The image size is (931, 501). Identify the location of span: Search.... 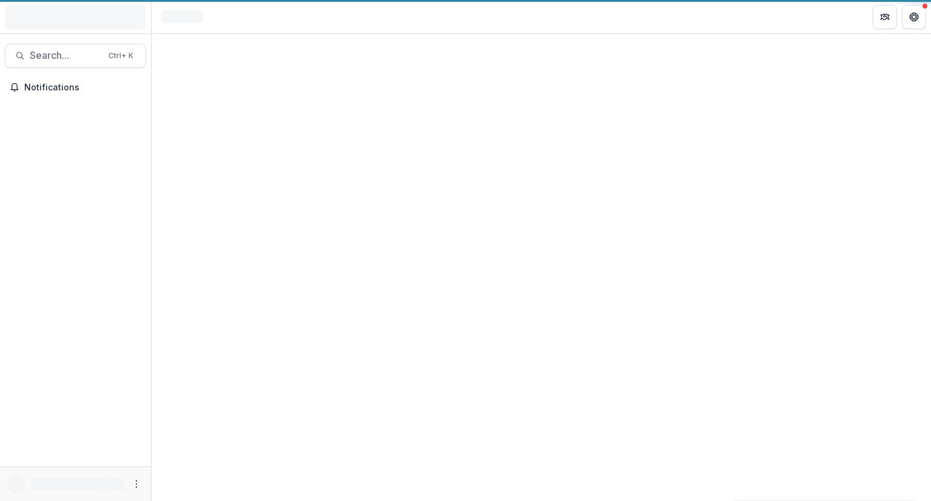
(65, 55).